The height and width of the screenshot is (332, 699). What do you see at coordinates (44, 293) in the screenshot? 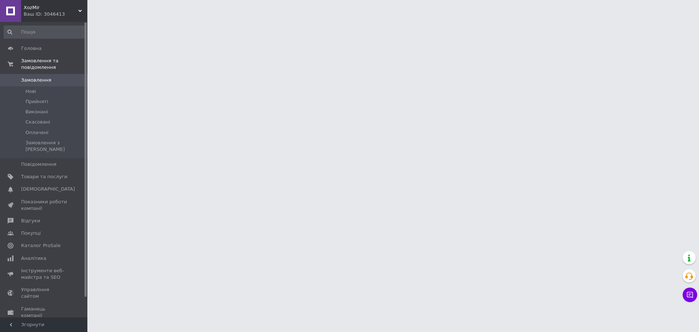
I see `span: Управління сайтом` at bounding box center [44, 293].